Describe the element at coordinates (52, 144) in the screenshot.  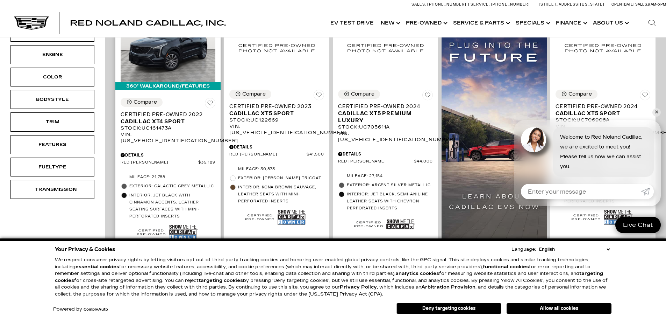
I see `div: FeaturesFeatures` at that location.